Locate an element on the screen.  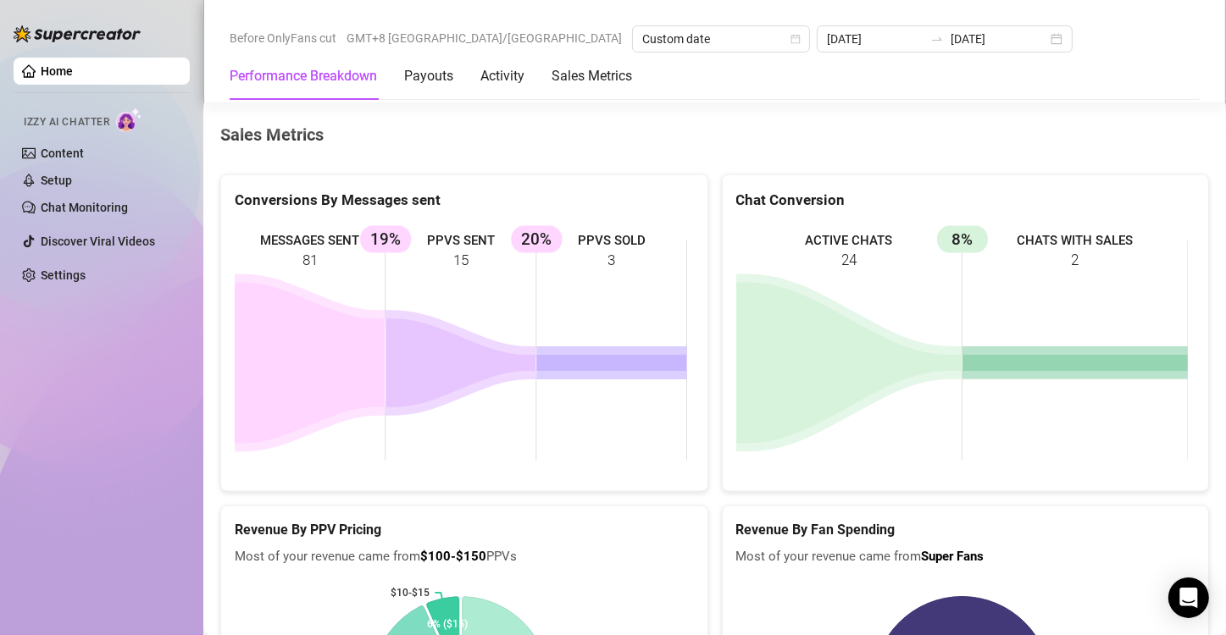
span: Izzy AI Chatter is located at coordinates (66, 122).